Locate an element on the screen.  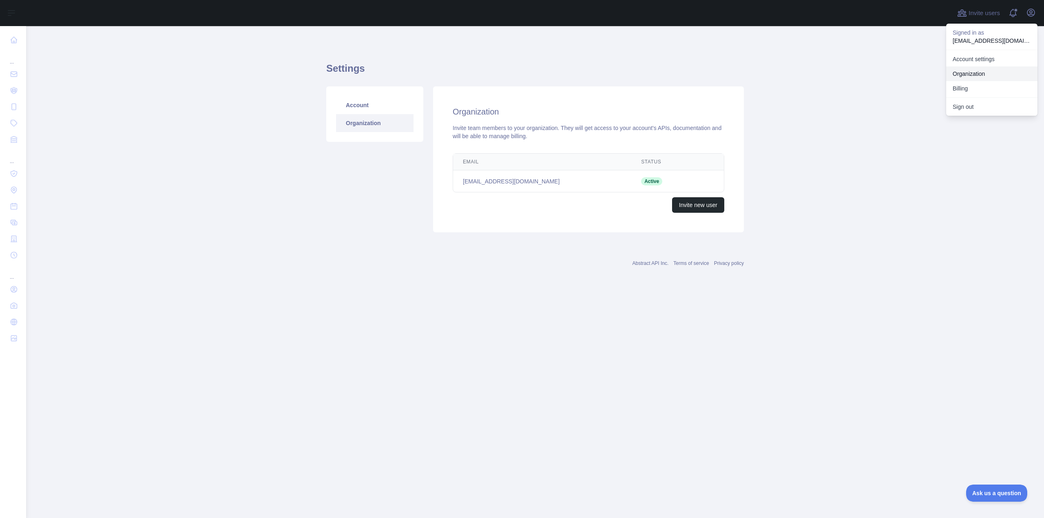
p: Signed in as is located at coordinates (992, 33).